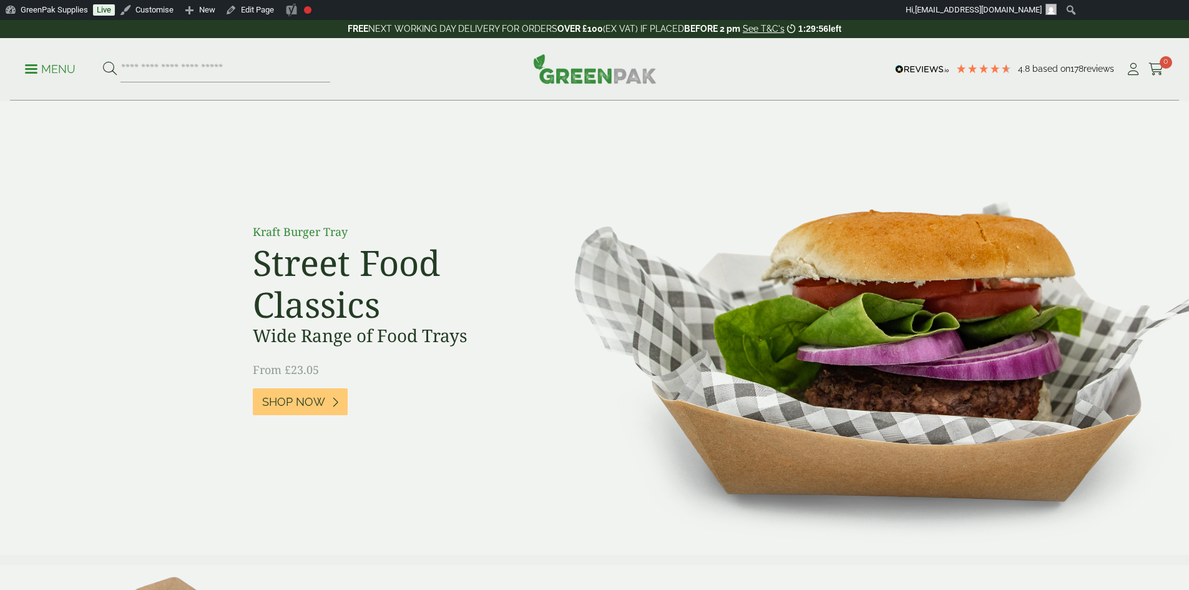 The image size is (1189, 590). What do you see at coordinates (50, 68) in the screenshot?
I see `a: Menu` at bounding box center [50, 68].